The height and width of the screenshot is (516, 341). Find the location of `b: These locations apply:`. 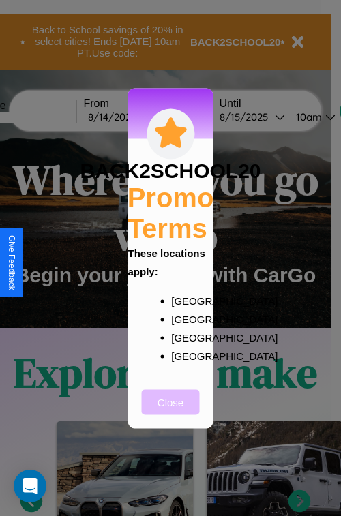

b: These locations apply: is located at coordinates (166, 262).